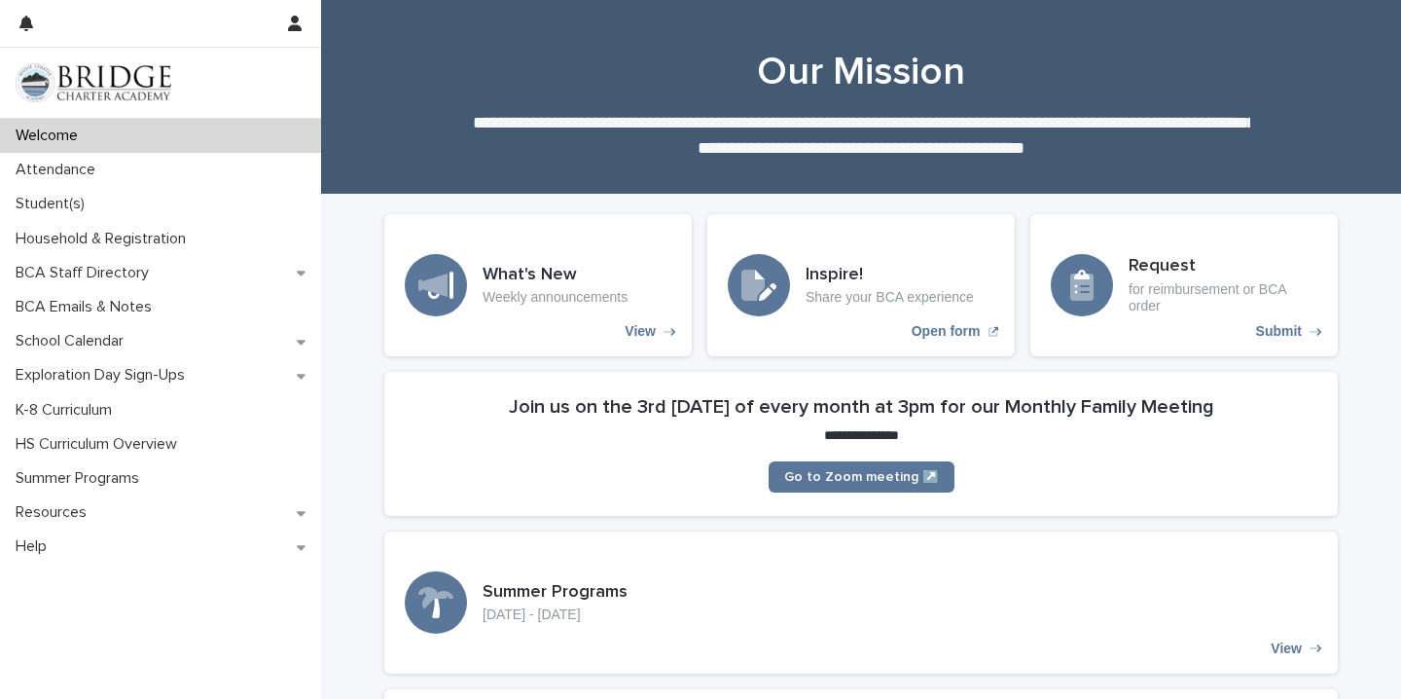 The image size is (1401, 699). Describe the element at coordinates (100, 444) in the screenshot. I see `p: HS Curriculum Overview` at that location.